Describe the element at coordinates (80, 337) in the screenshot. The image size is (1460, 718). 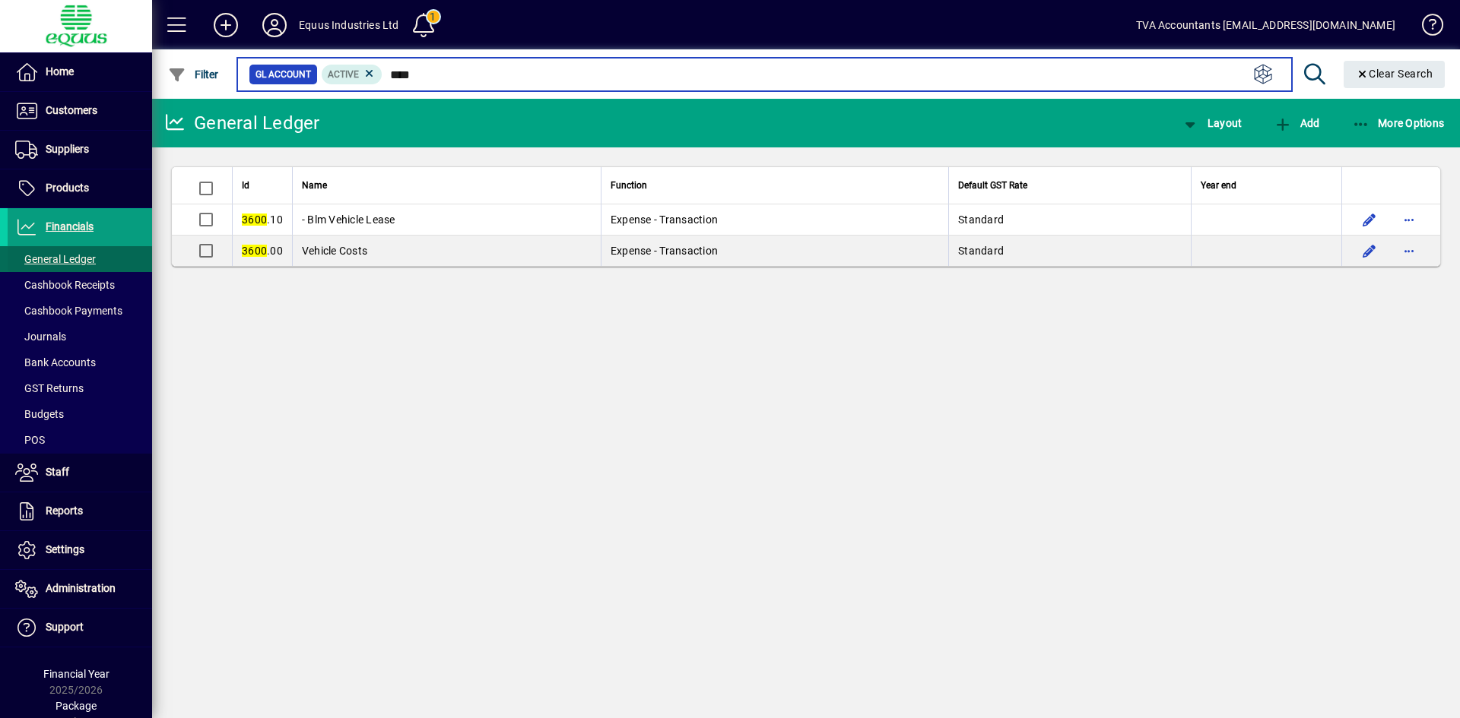
I see `a: Journals` at that location.